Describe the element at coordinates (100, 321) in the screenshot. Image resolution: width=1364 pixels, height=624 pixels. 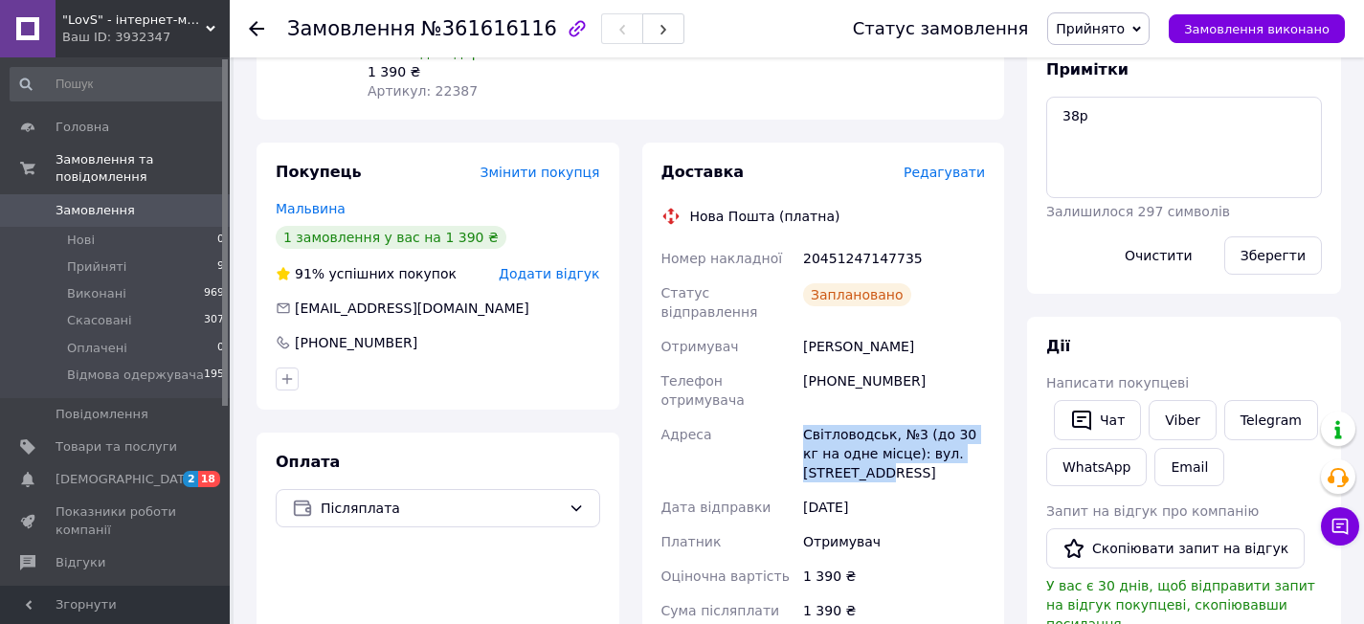
I see `span: Скасовані` at that location.